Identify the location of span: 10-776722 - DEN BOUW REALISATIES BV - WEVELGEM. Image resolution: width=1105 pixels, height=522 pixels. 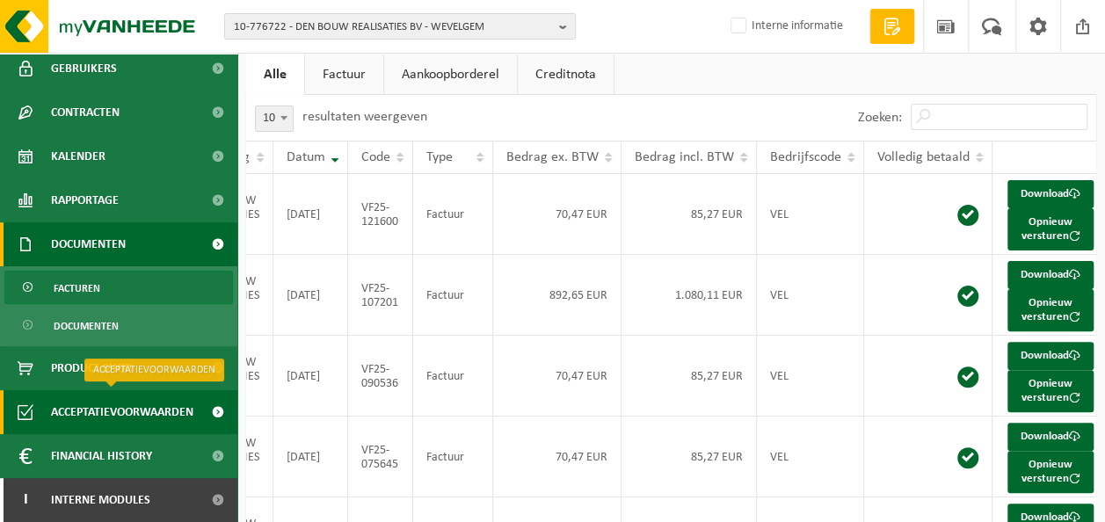
(393, 27).